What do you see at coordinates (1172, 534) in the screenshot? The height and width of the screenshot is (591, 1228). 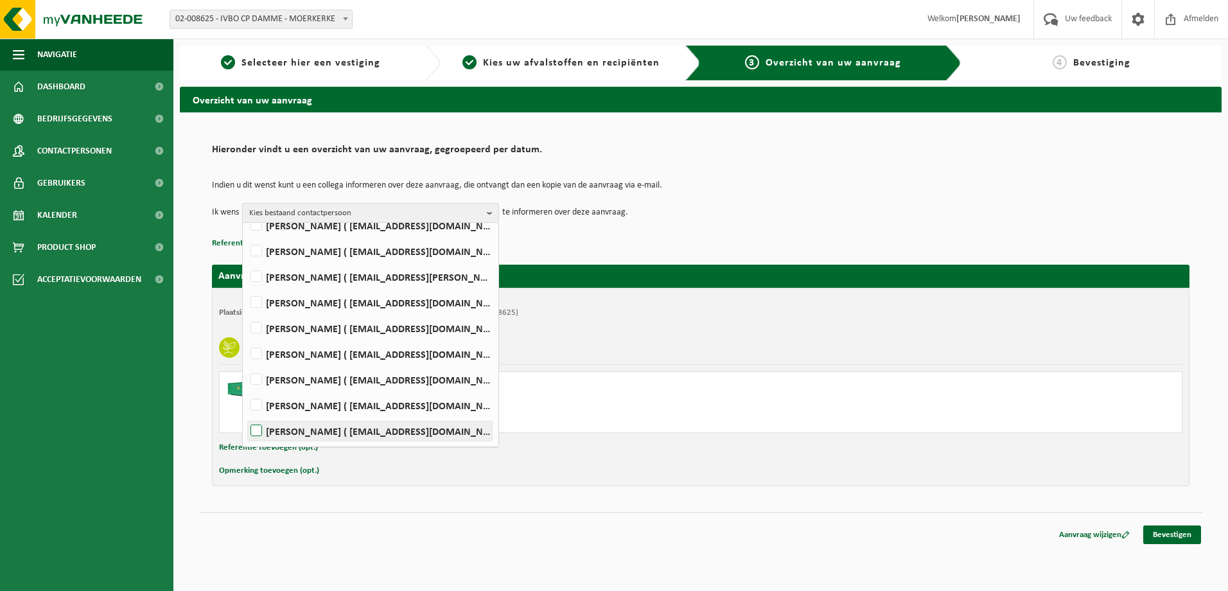 I see `a: Bevestigen` at bounding box center [1172, 534].